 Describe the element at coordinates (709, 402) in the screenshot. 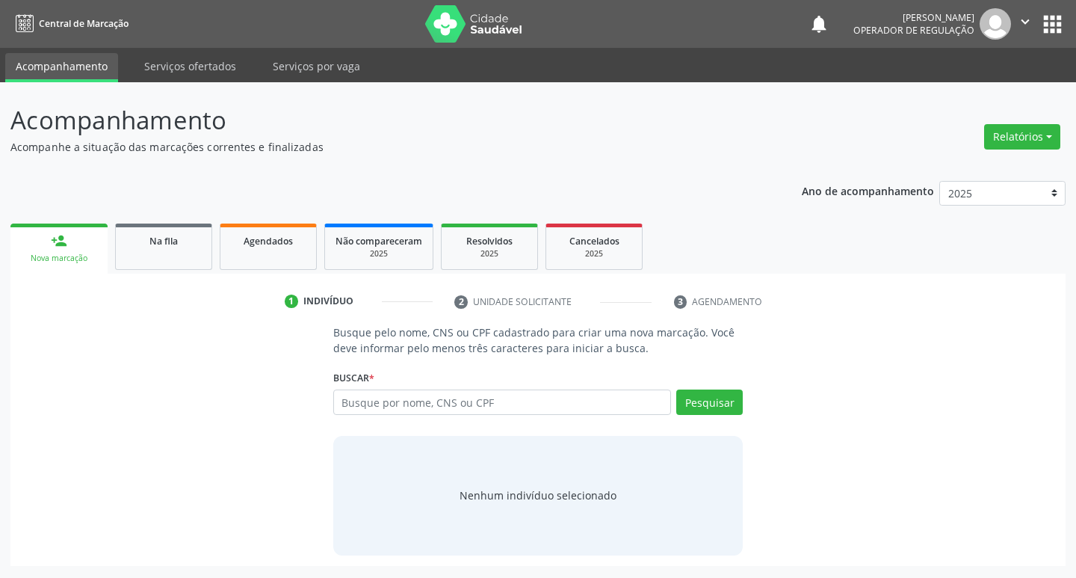

I see `button: Pesquisar` at that location.